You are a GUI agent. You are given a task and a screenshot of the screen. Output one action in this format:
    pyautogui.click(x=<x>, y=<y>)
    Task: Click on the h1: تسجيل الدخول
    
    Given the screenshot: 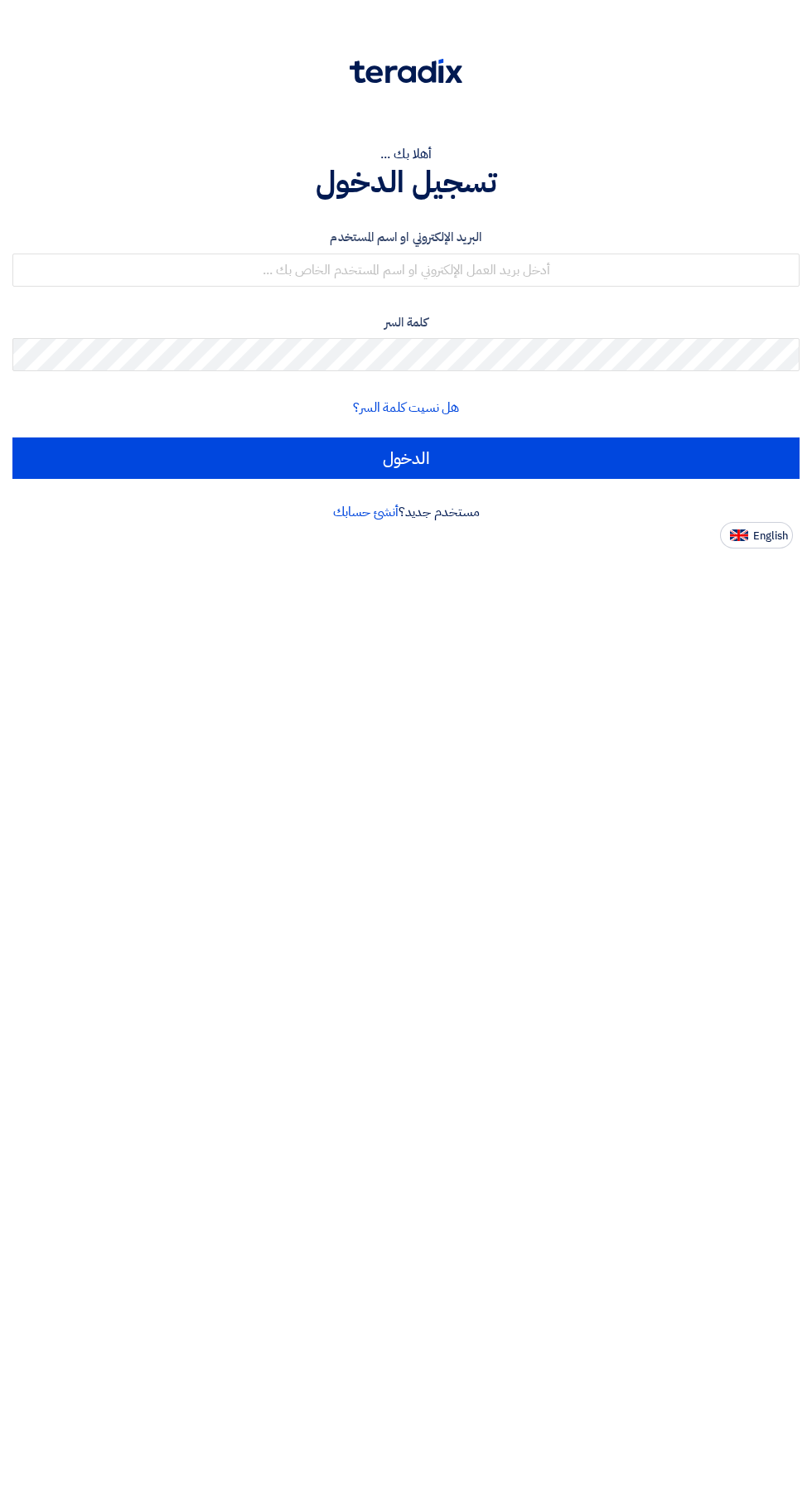 What is the action you would take?
    pyautogui.click(x=406, y=182)
    